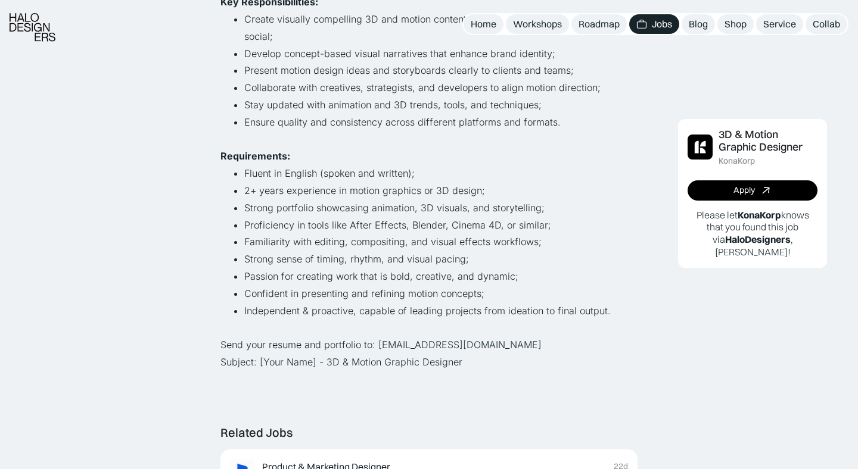 The width and height of the screenshot is (858, 469). Describe the element at coordinates (698, 24) in the screenshot. I see `a: Blog` at that location.